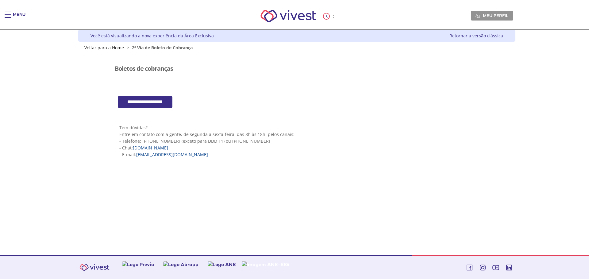 Image resolution: width=589 pixels, height=279 pixels. Describe the element at coordinates (294, 142) in the screenshot. I see `div: Vivest` at that location.